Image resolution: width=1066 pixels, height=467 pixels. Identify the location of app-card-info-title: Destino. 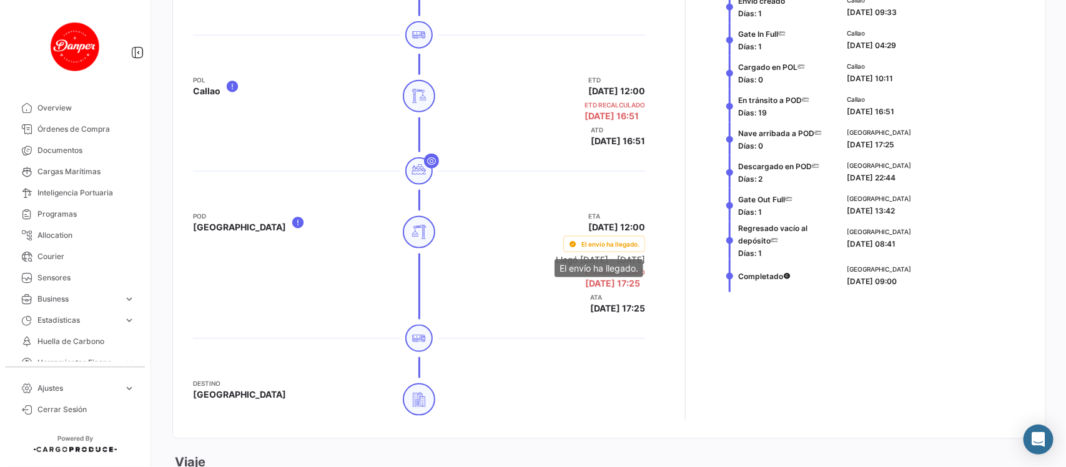
(239, 383).